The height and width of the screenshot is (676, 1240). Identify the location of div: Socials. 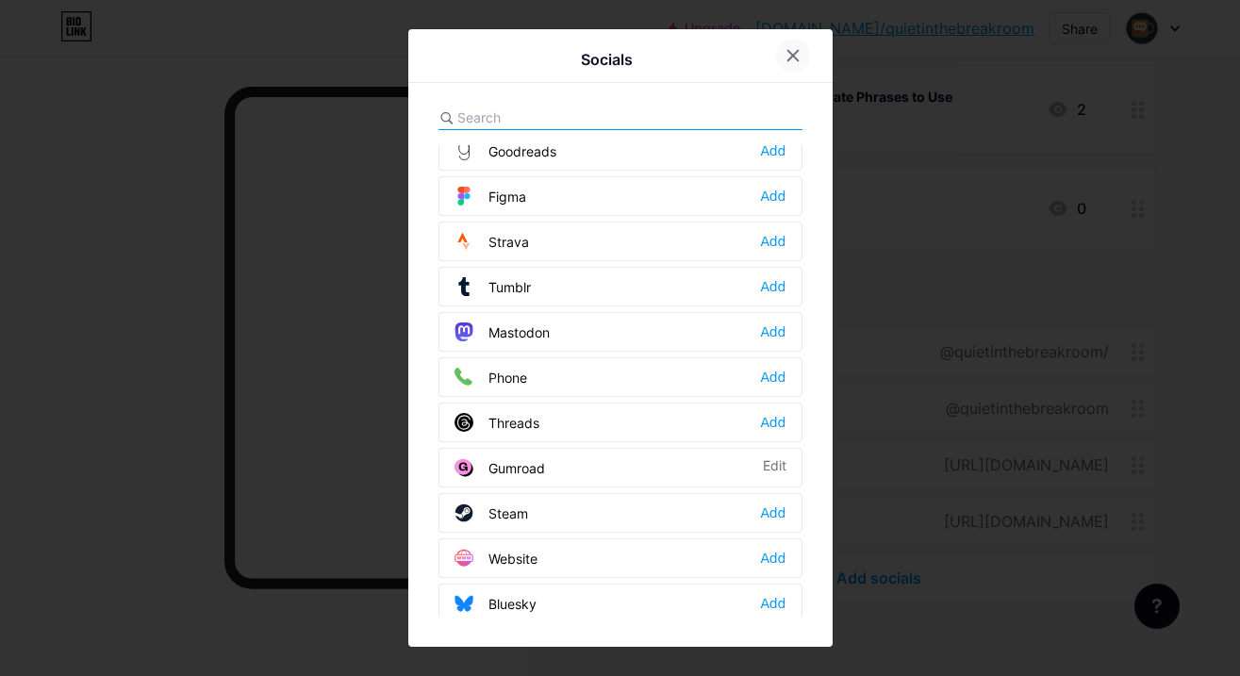
(606, 59).